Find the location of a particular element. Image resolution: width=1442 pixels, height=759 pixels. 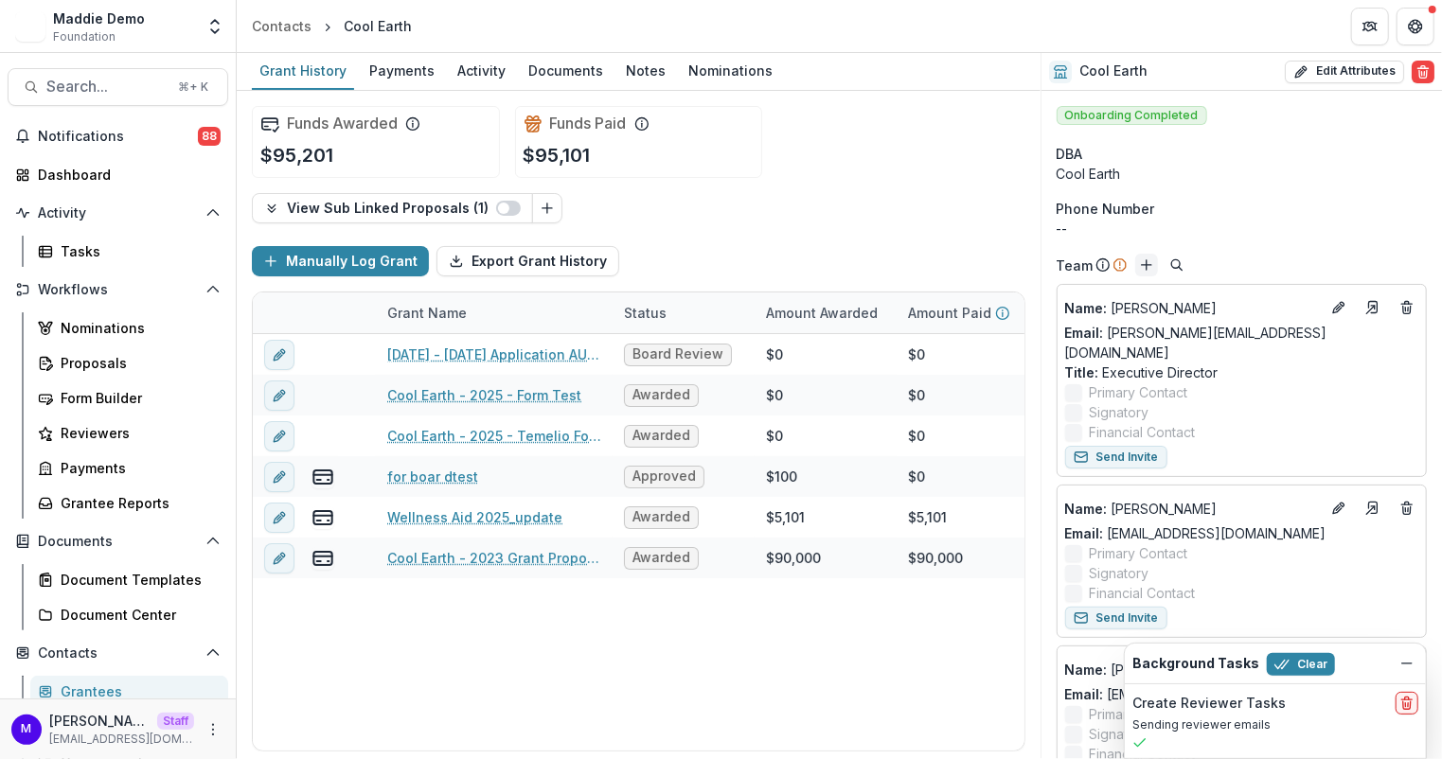

button: Notifications88 is located at coordinates (117, 136).